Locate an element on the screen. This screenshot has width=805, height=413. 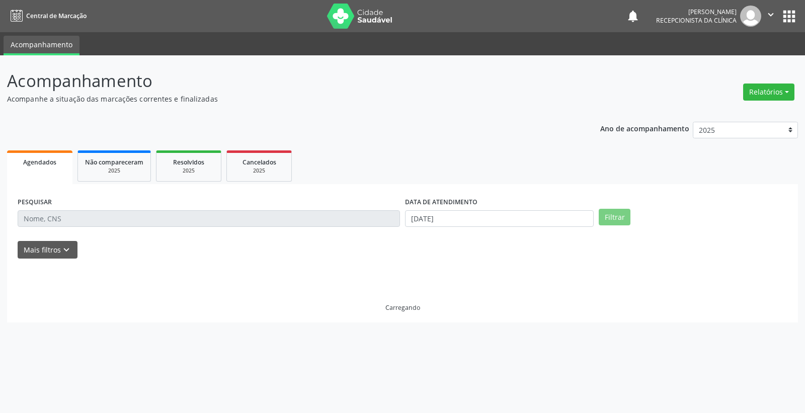
p: Acompanhe a situação das marcações correntes e finalizadas is located at coordinates (284, 99).